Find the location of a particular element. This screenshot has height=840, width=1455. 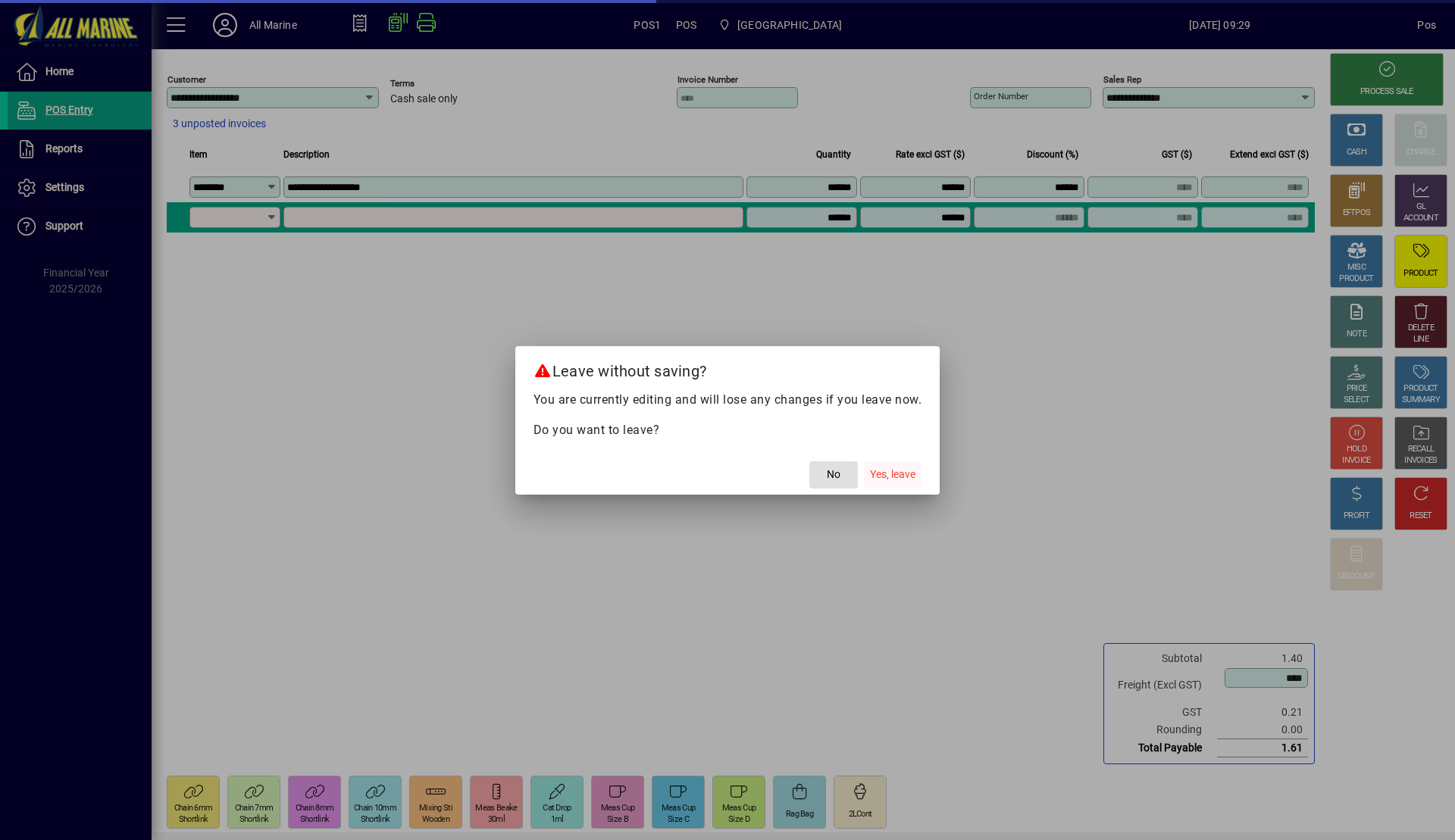

button: Yes, leave is located at coordinates (893, 475).